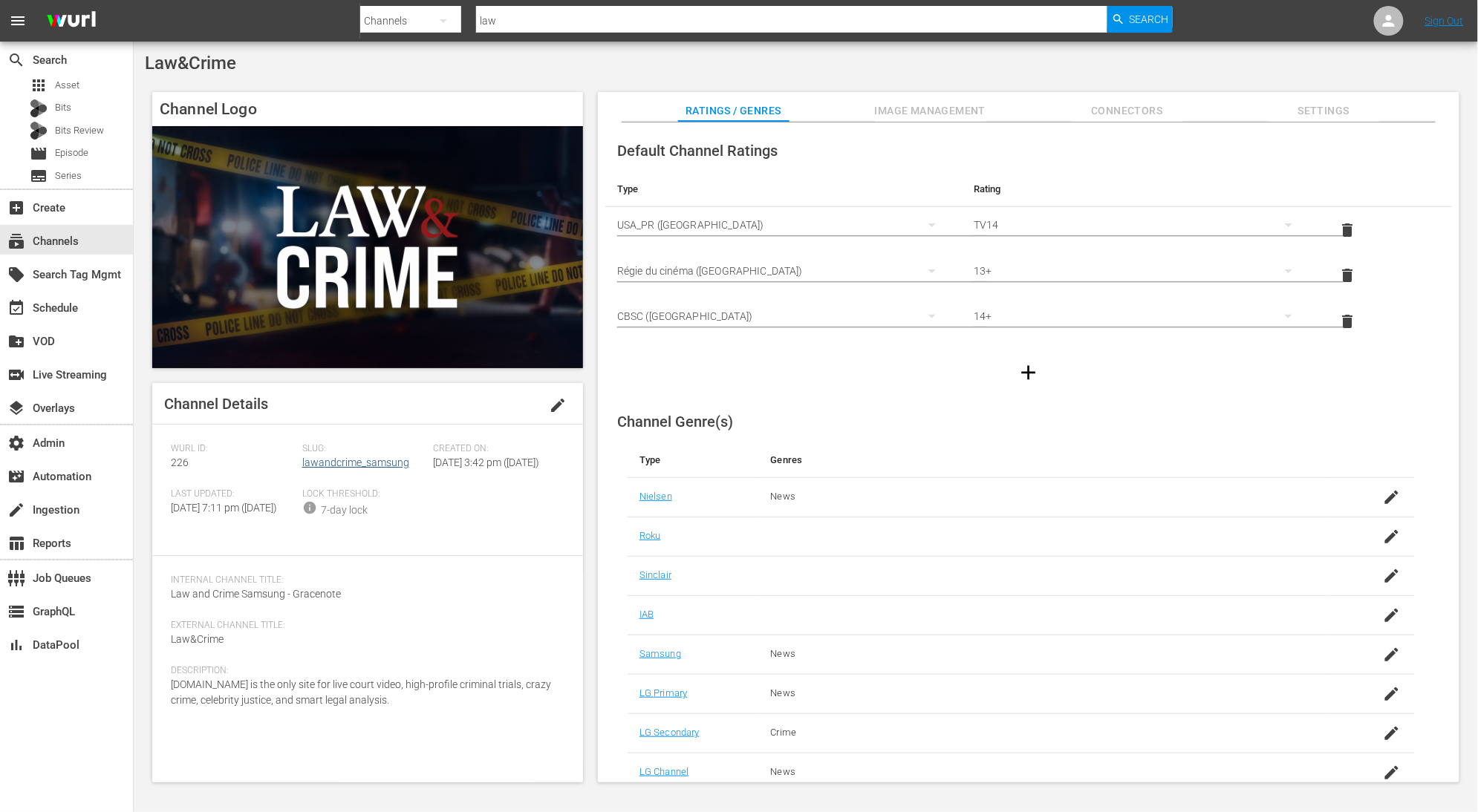  I want to click on a: Roku, so click(649, 535).